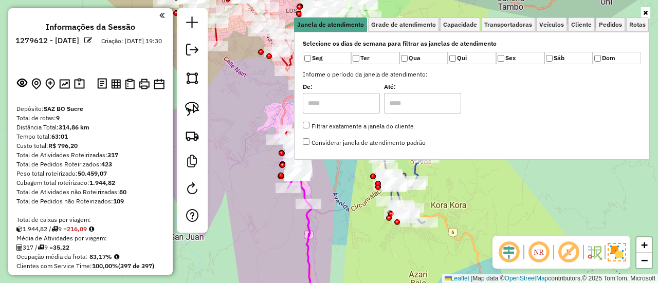 This screenshot has height=283, width=658. What do you see at coordinates (520, 58) in the screenshot?
I see `label: Sex` at bounding box center [520, 58].